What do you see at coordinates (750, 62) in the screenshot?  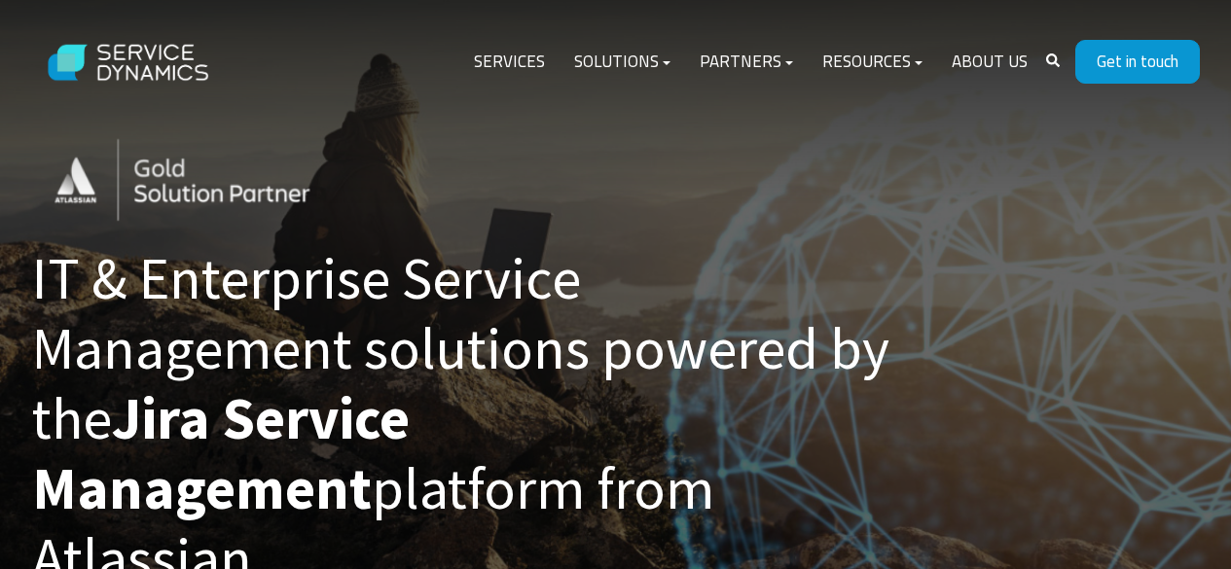 I see `div: Navigation Menu` at bounding box center [750, 62].